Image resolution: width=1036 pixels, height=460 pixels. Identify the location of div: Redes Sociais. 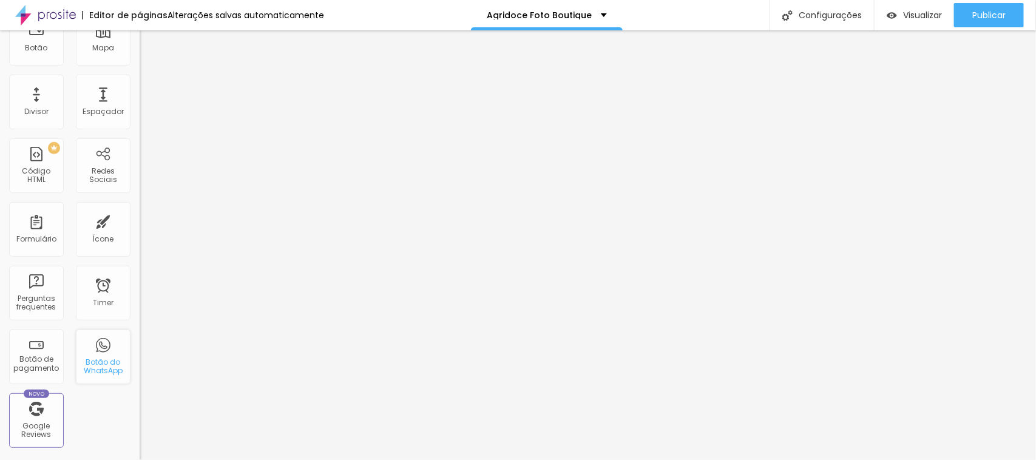
(103, 175).